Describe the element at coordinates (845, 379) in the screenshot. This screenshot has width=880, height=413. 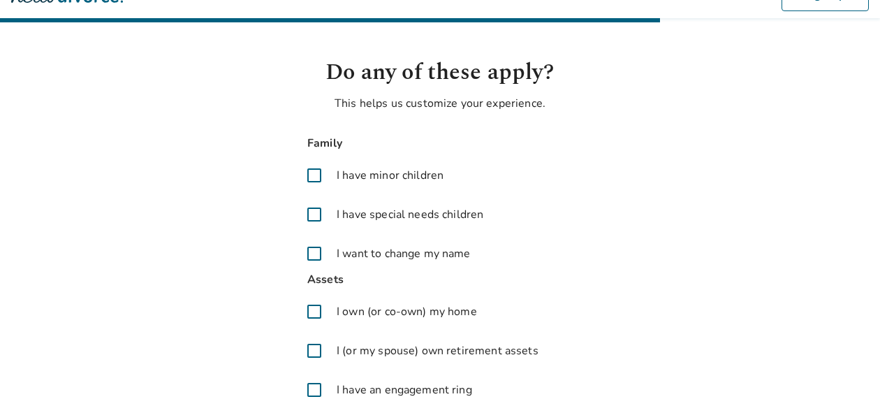
I see `div: Chat Widget` at that location.